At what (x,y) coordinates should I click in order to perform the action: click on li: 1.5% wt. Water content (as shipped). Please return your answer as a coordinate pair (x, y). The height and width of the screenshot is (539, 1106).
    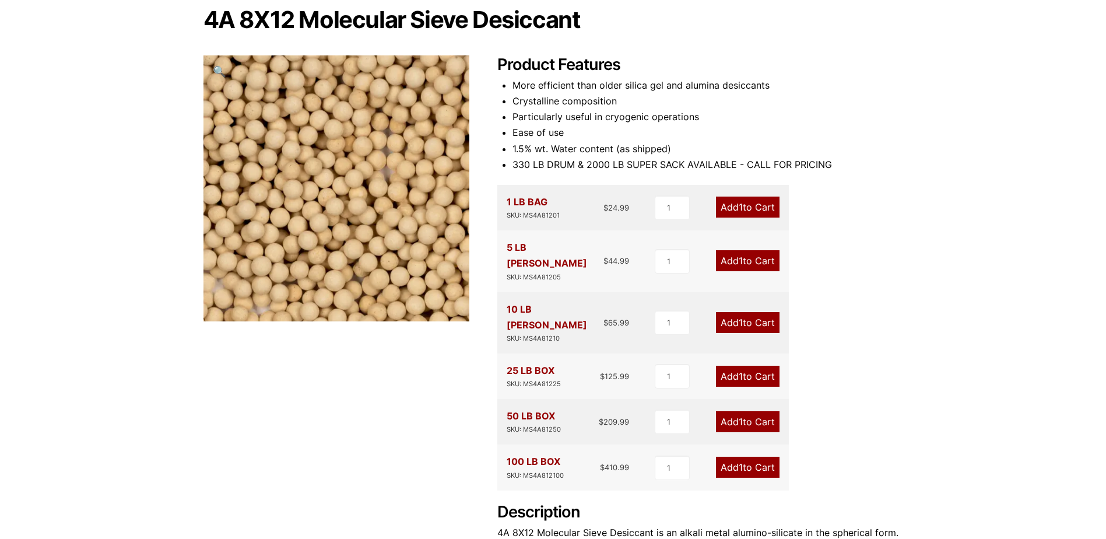
    Looking at the image, I should click on (708, 149).